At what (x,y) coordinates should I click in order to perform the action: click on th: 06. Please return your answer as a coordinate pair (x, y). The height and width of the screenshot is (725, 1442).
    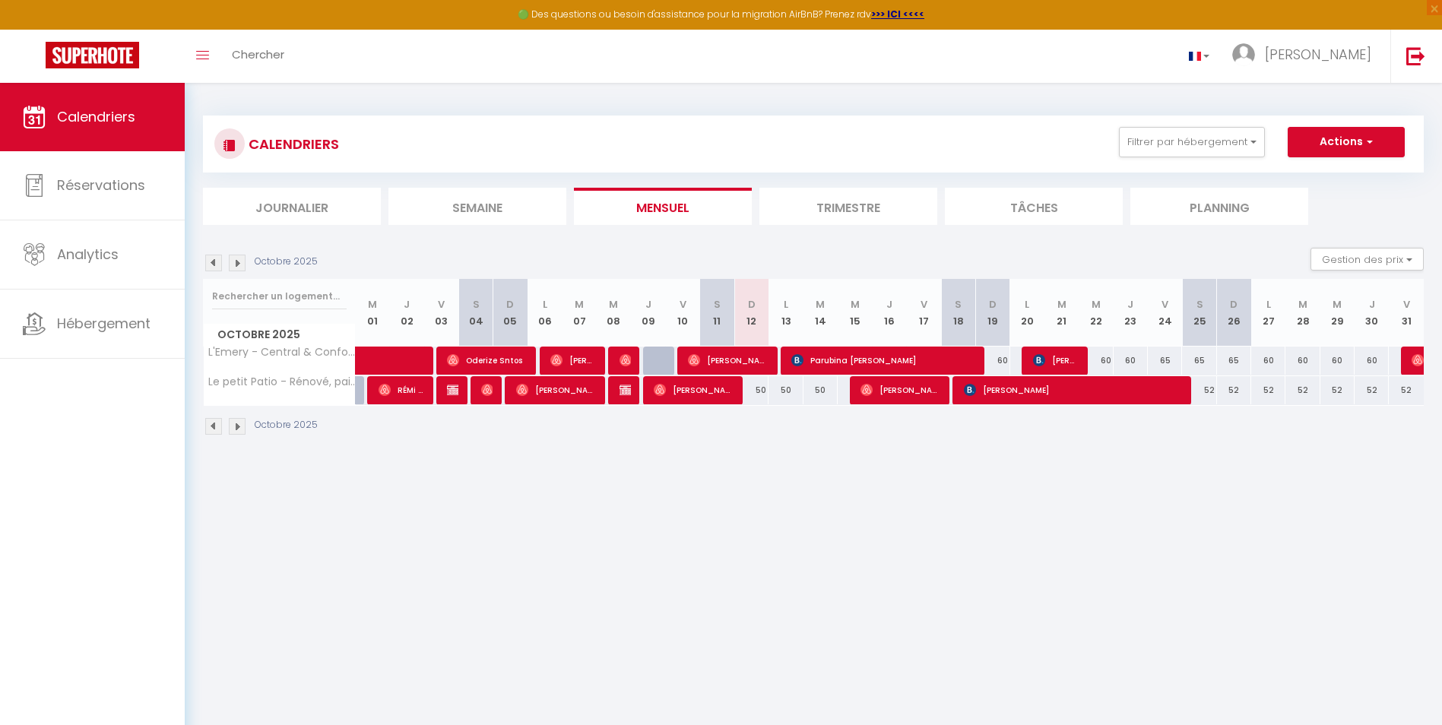
    Looking at the image, I should click on (544, 312).